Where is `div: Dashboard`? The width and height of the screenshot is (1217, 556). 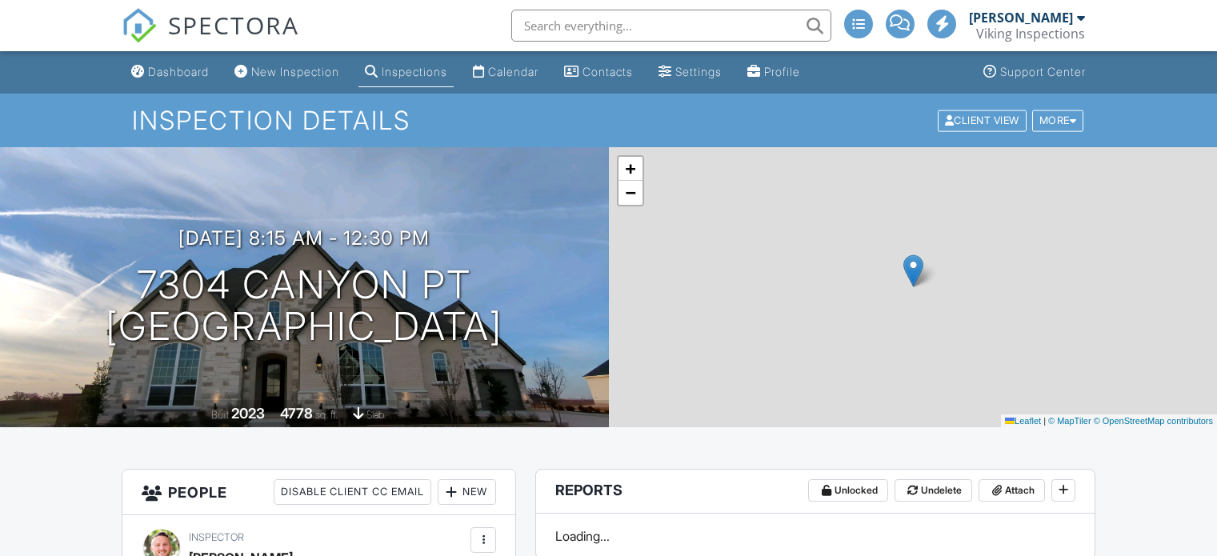 div: Dashboard is located at coordinates (178, 71).